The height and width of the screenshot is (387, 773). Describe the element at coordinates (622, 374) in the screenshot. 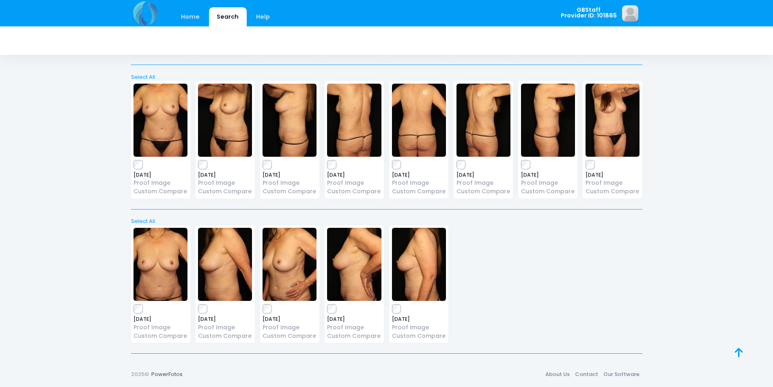

I see `a: Our Software` at that location.